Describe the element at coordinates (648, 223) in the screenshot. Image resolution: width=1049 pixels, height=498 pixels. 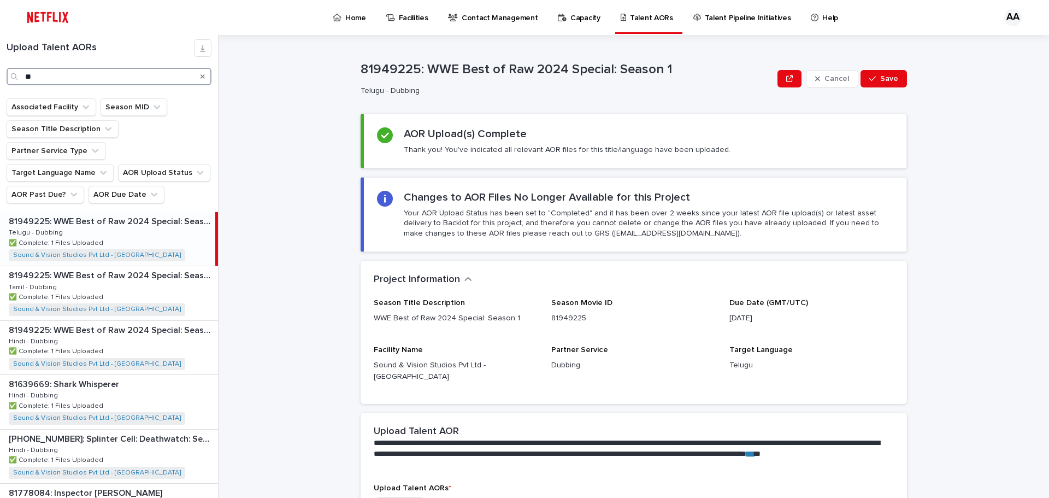
I see `p: Your AOR Upload Status has been set to "Completed" and it has been over 2 weeks since your latest...` at that location.